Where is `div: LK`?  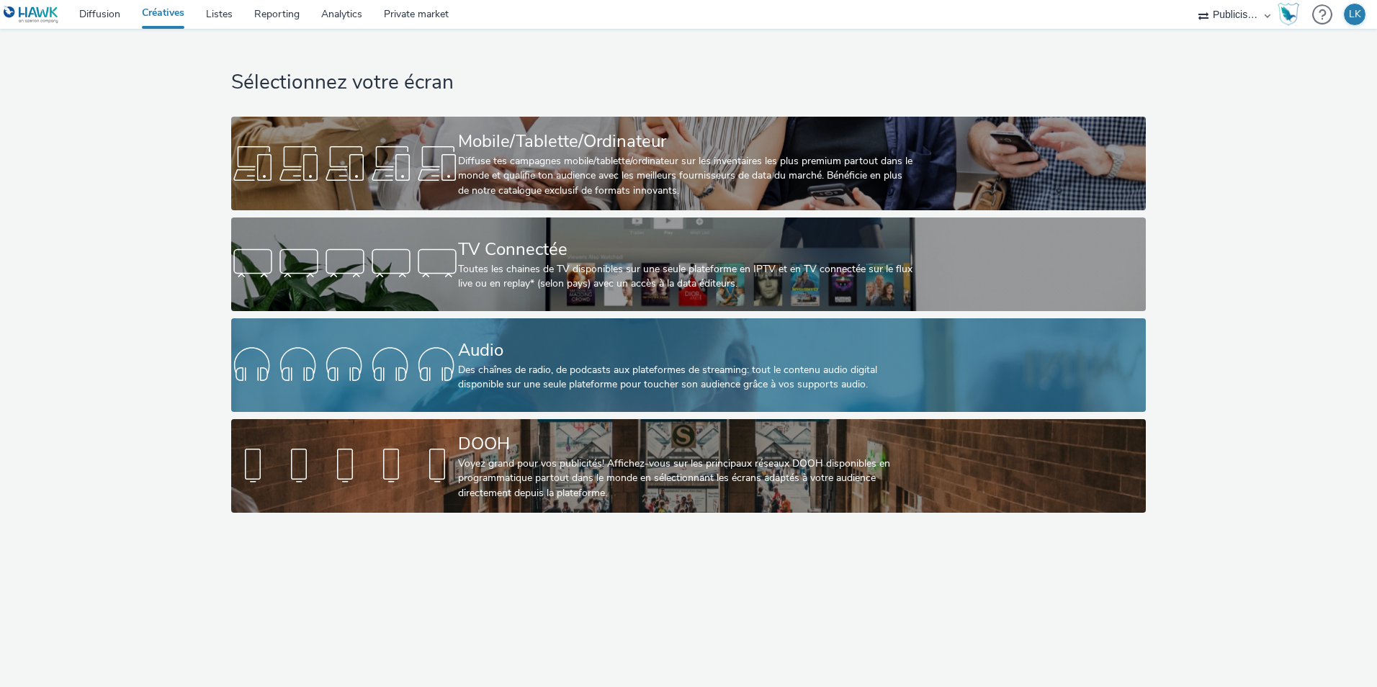
div: LK is located at coordinates (1355, 14).